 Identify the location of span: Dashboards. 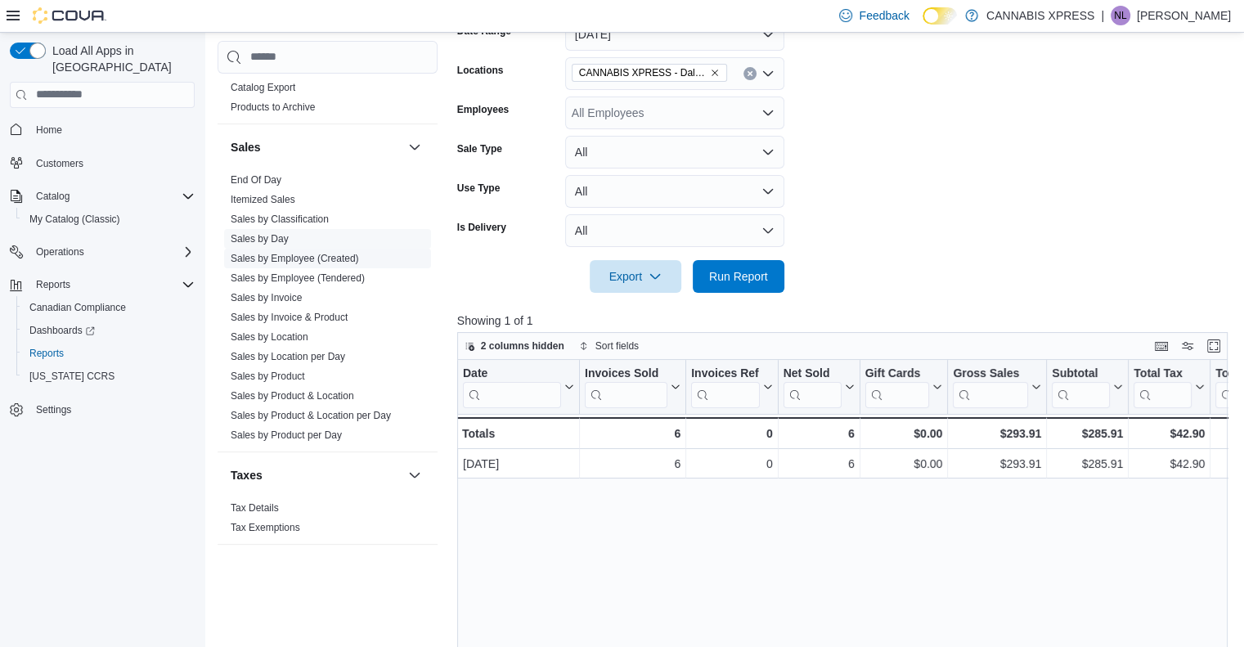
(62, 330).